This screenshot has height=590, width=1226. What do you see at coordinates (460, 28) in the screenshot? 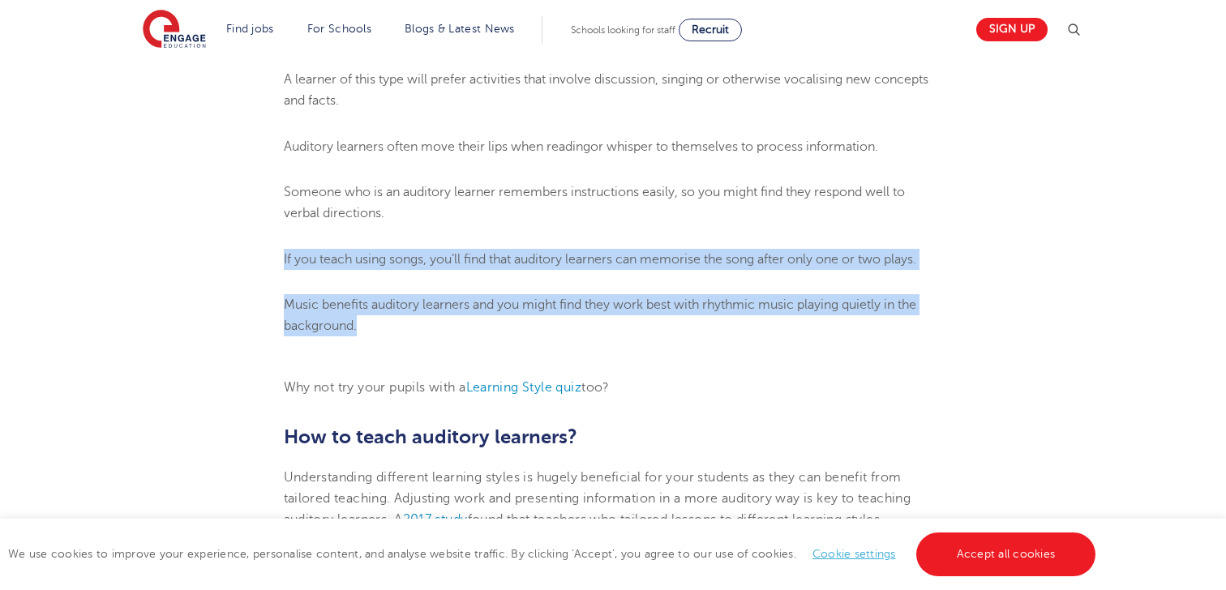
I see `a: Blogs & Latest News` at bounding box center [460, 28].